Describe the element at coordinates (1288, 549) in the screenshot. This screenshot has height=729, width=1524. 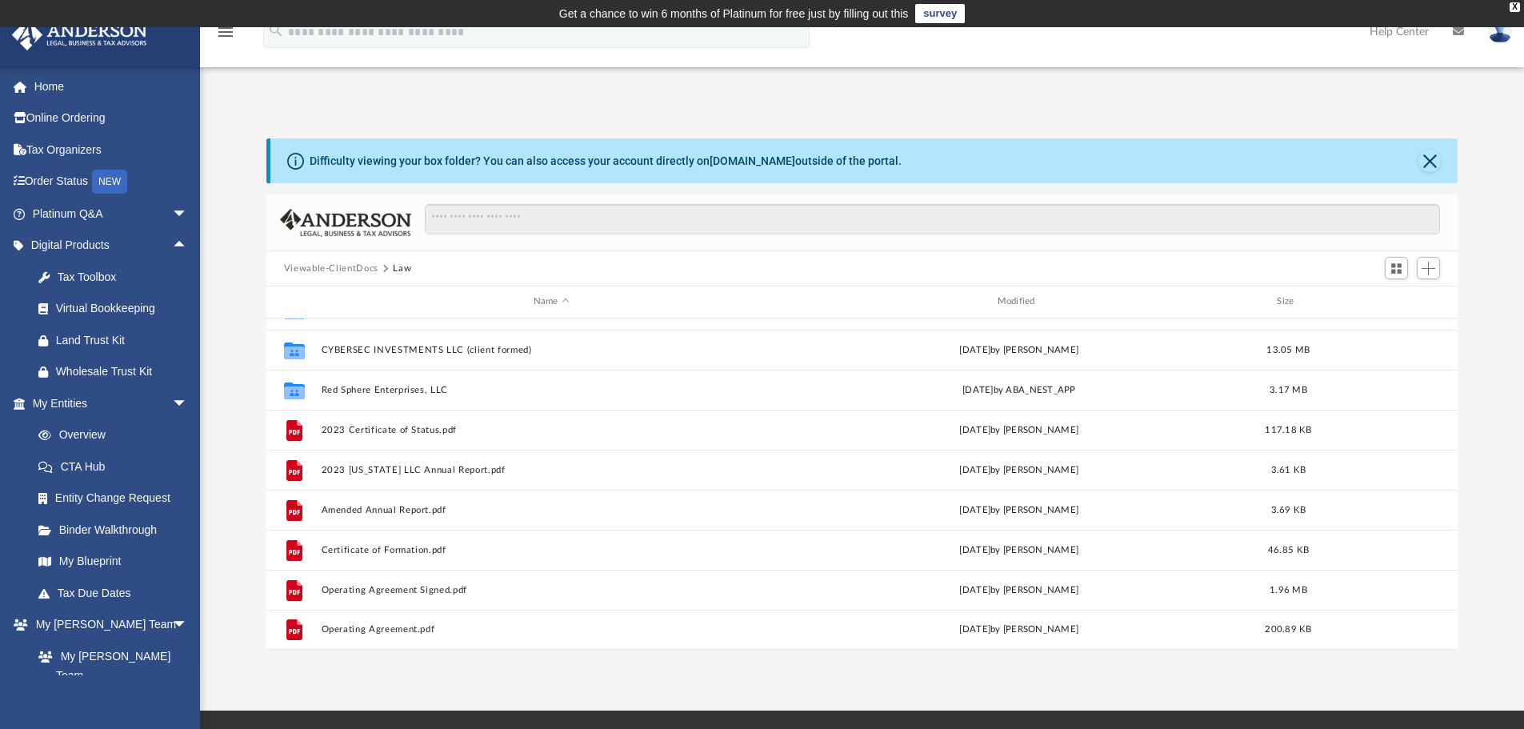
I see `span: 46.85 KB` at that location.